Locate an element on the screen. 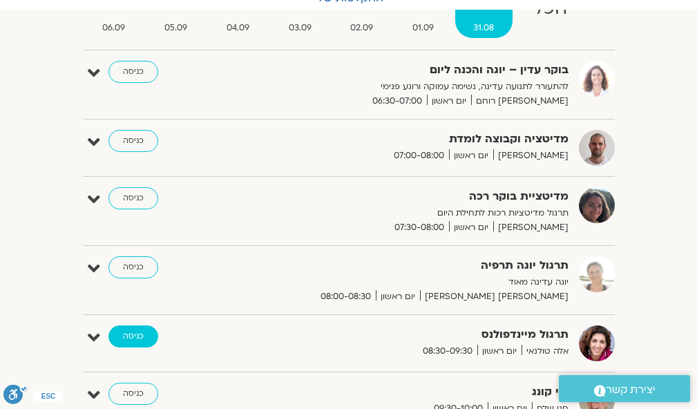 This screenshot has width=697, height=409. a: יצירת קשר is located at coordinates (624, 388).